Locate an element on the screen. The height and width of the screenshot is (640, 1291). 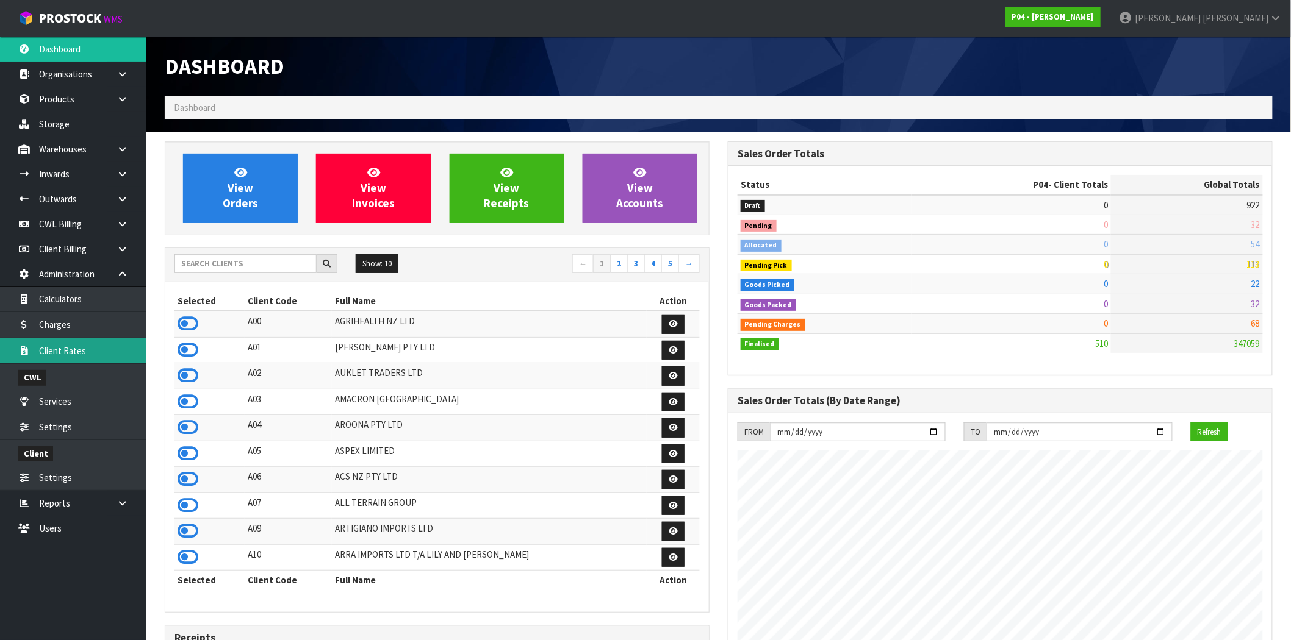
nav: Page navigation is located at coordinates (573, 265).